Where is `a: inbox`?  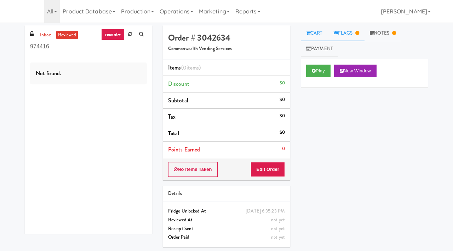 a: inbox is located at coordinates (45, 35).